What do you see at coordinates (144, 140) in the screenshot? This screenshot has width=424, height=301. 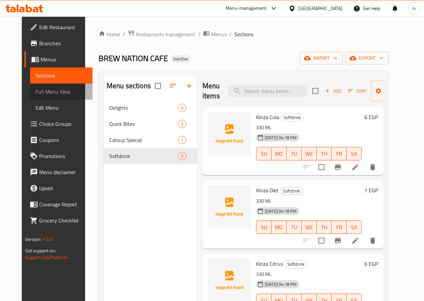 I see `span: Catsup Special` at bounding box center [144, 140].